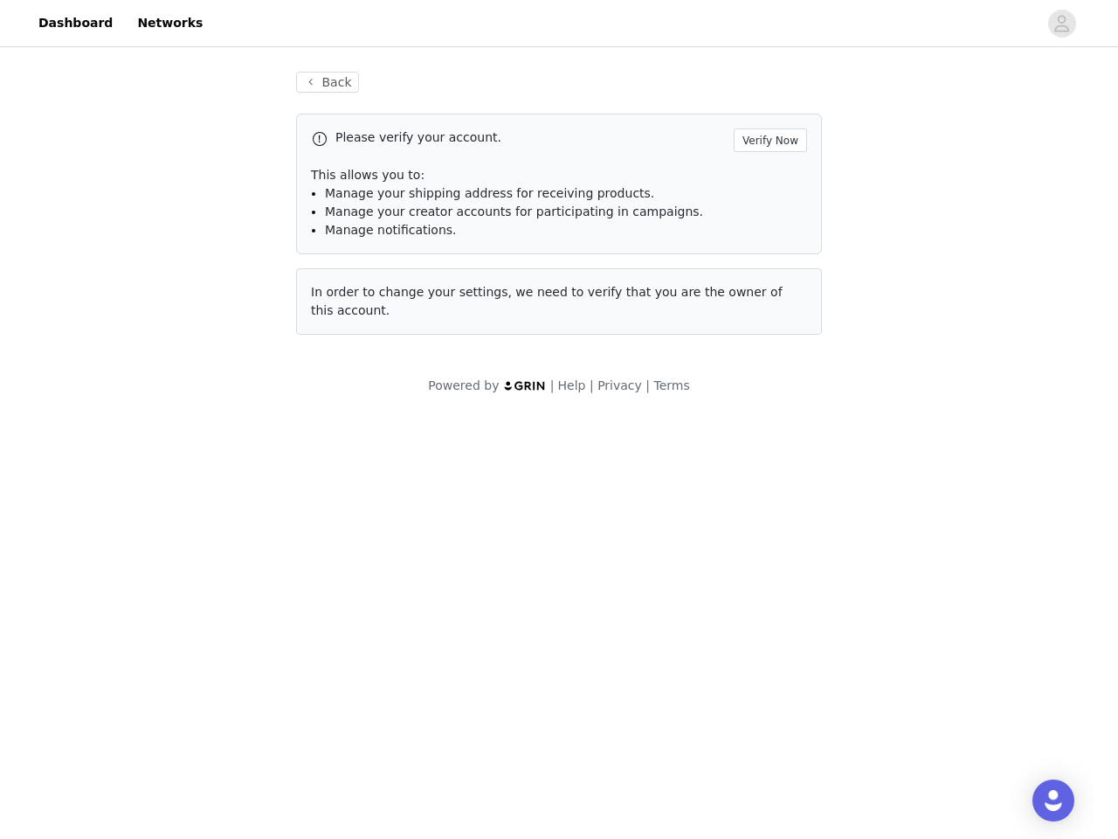 This screenshot has width=1118, height=839. I want to click on div: Open Intercom Messenger, so click(1053, 800).